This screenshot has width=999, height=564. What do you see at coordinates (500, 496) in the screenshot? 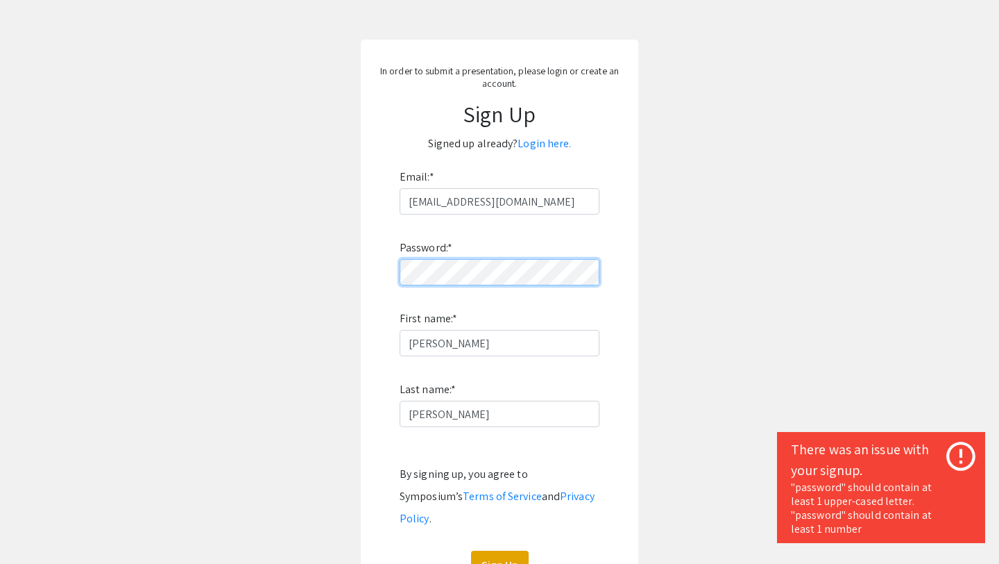
I see `div: By signing up, you agree to Symposium’s and .` at bounding box center [500, 496].